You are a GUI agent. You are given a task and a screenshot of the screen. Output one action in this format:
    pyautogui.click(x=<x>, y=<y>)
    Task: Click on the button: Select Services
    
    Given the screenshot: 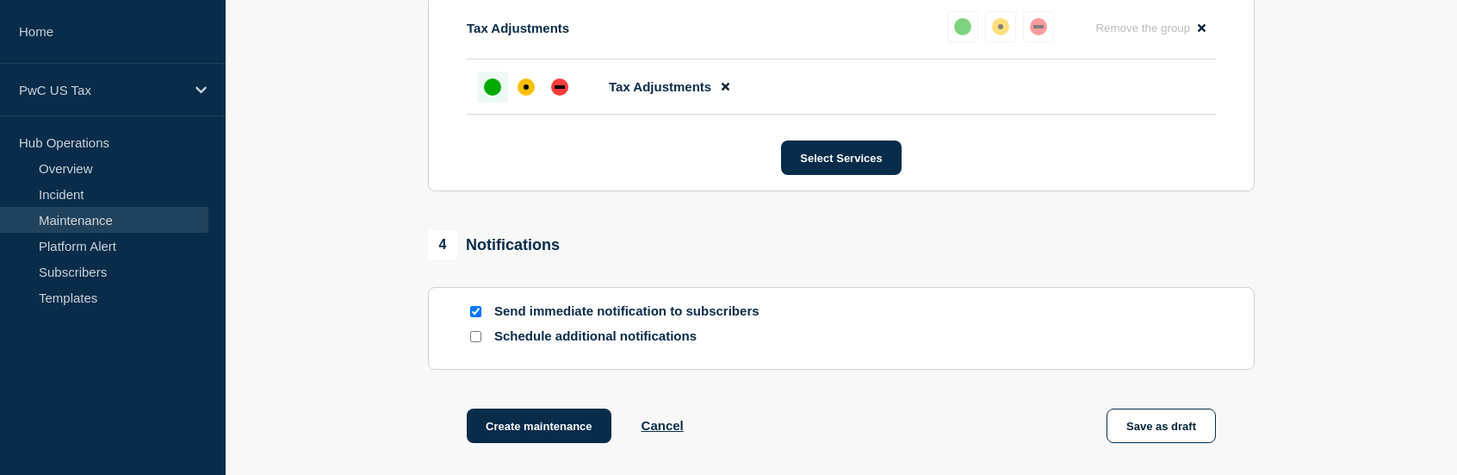 What is the action you would take?
    pyautogui.click(x=841, y=158)
    